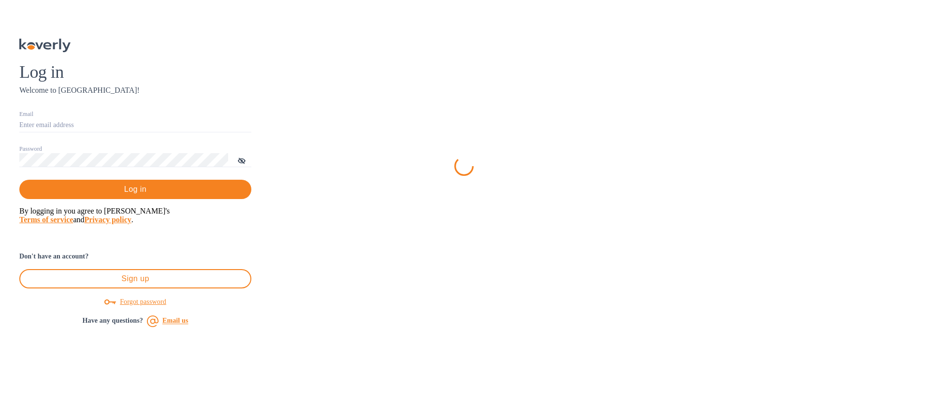  I want to click on b: Privacy policy, so click(107, 219).